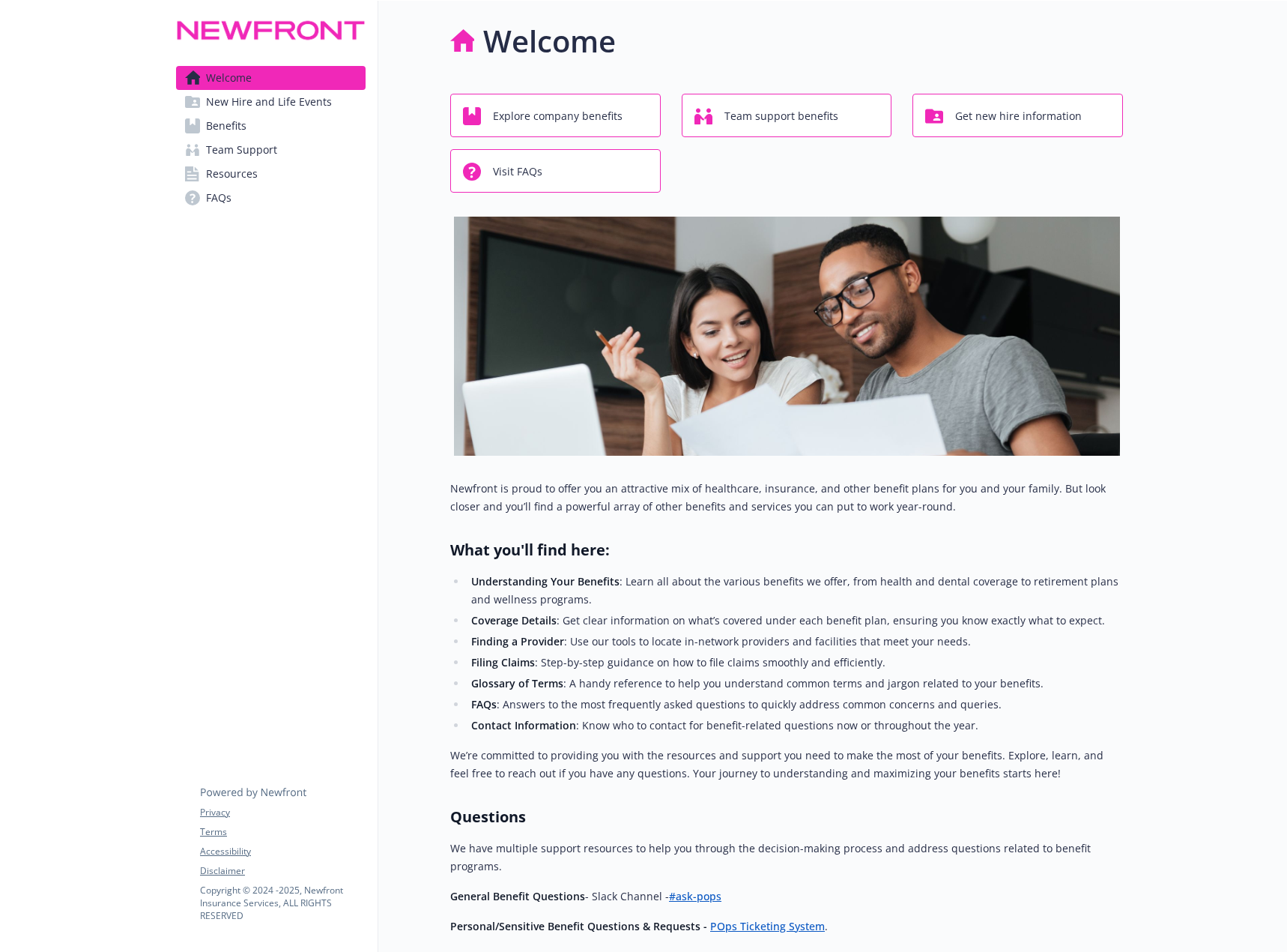 The image size is (1287, 952). Describe the element at coordinates (795, 591) in the screenshot. I see `li: : Learn all about the various benefits we offer, from health and dental coverage to retirement pl...` at that location.